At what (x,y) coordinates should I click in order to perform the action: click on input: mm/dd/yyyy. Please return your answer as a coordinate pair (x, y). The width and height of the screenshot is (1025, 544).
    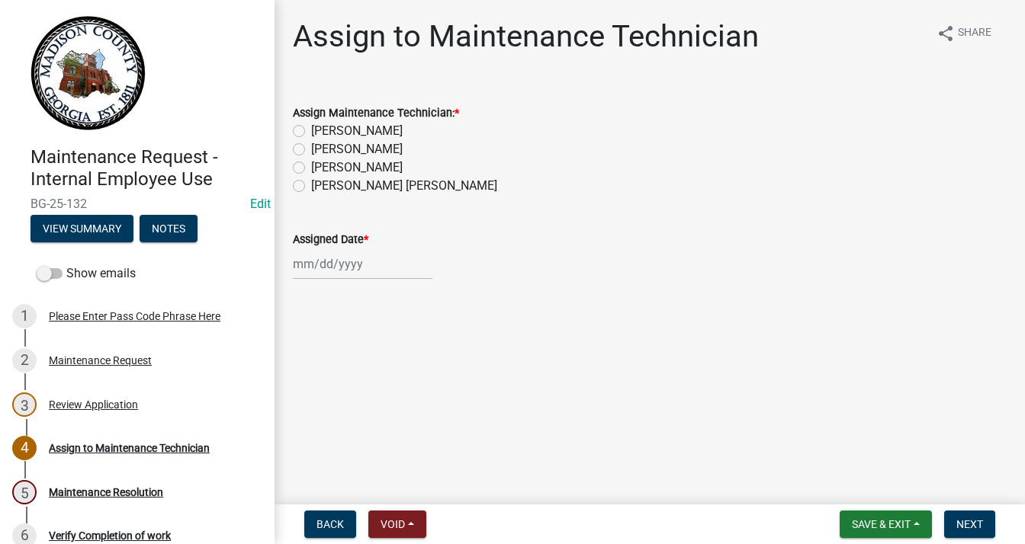
    Looking at the image, I should click on (362, 264).